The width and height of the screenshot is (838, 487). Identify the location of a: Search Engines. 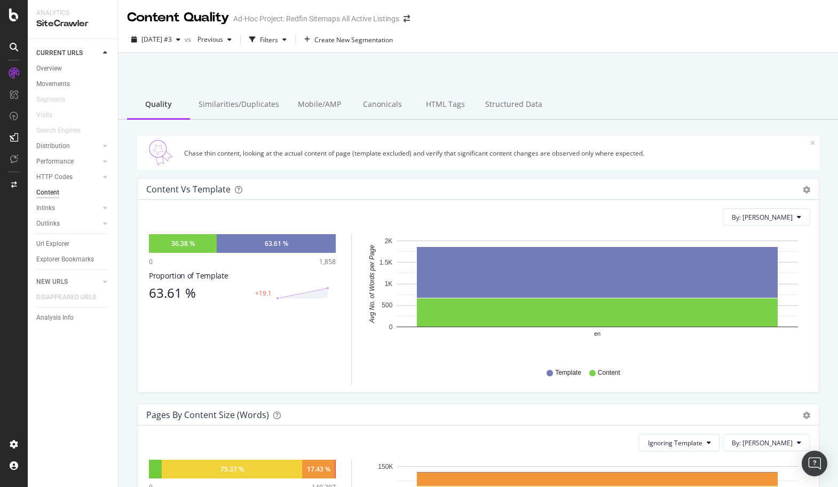
(64, 130).